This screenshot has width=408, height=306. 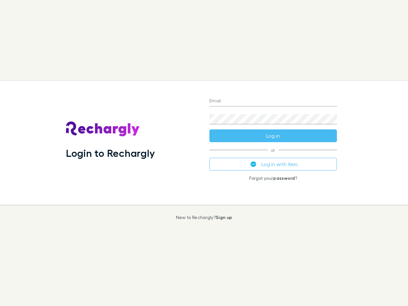 I want to click on h1: Login to Rechargly, so click(x=110, y=153).